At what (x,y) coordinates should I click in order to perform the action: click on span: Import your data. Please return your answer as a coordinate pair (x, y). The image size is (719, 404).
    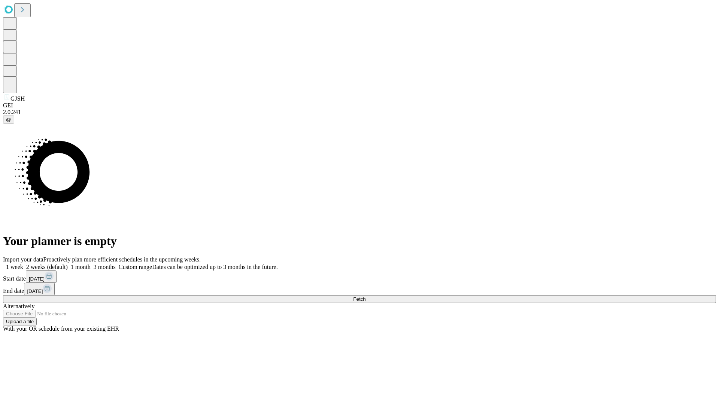
    Looking at the image, I should click on (23, 259).